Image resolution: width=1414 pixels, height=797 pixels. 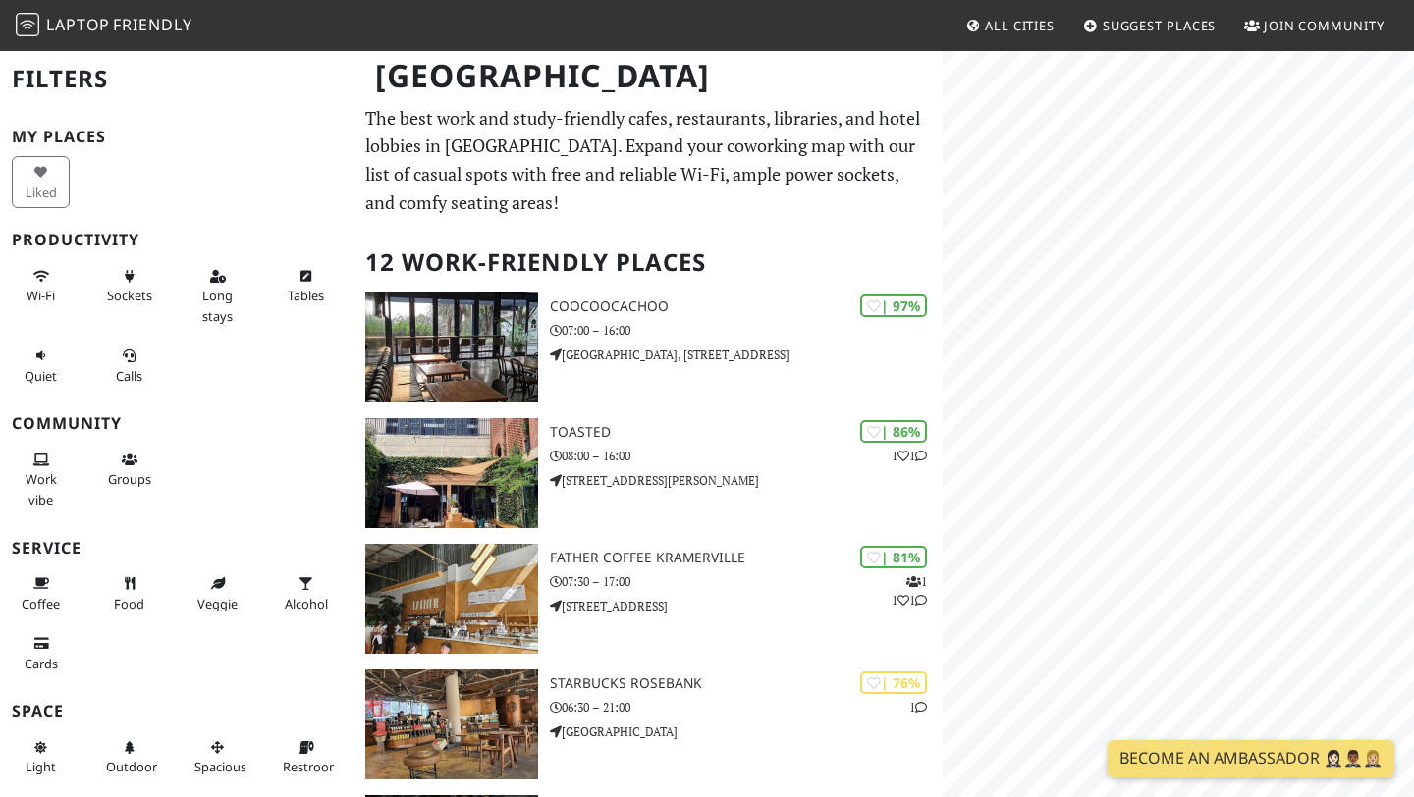 I want to click on span: Power sockets, so click(x=130, y=295).